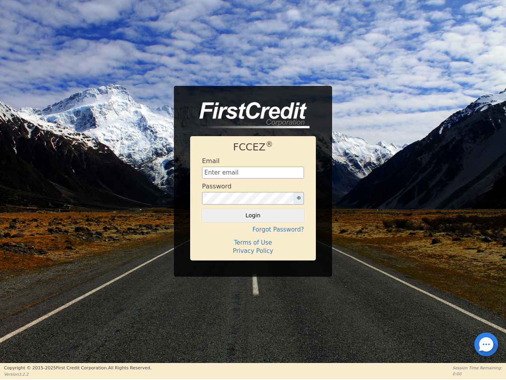  Describe the element at coordinates (253, 173) in the screenshot. I see `input: Enter email` at that location.